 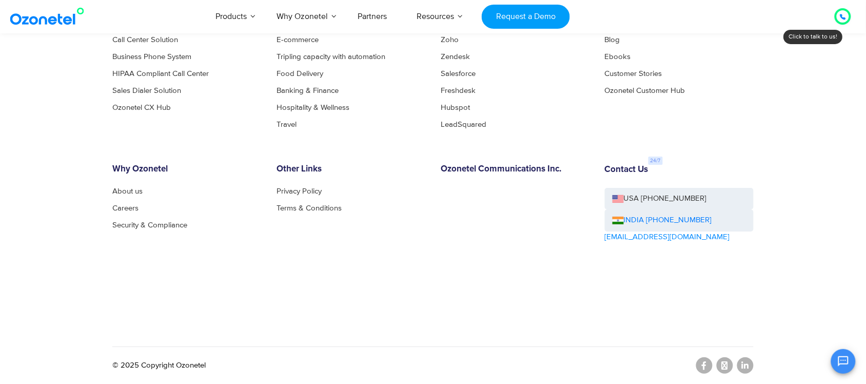 I want to click on a: Customer Stories, so click(x=634, y=73).